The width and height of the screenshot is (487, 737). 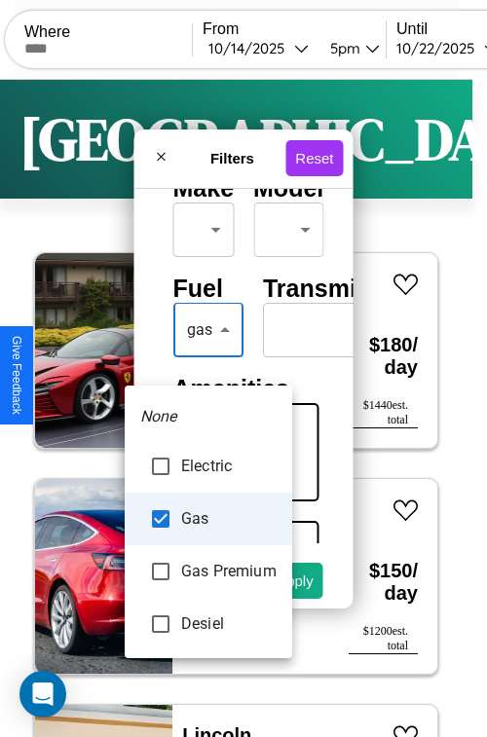 What do you see at coordinates (229, 572) in the screenshot?
I see `span: Gas Premium` at bounding box center [229, 572].